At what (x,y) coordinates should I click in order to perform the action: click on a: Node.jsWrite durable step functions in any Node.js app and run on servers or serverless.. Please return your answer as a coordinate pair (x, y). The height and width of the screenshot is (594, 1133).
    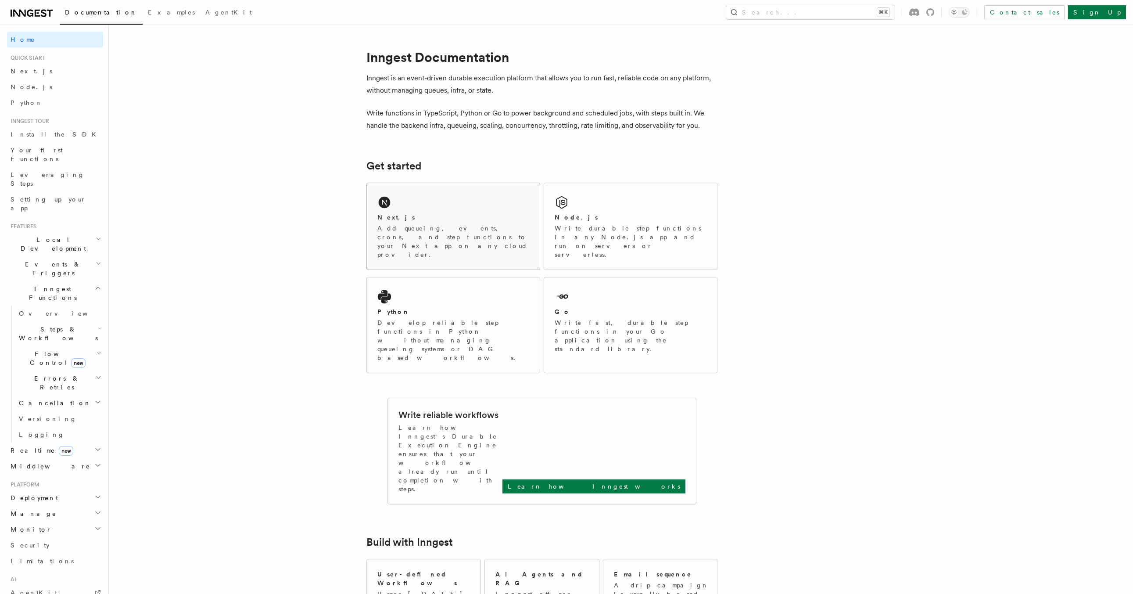
    Looking at the image, I should click on (631, 226).